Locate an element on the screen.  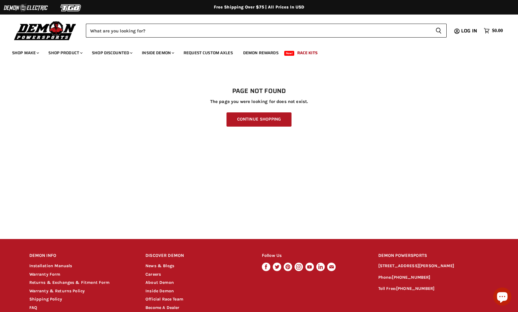
a: Log in is located at coordinates (470, 31).